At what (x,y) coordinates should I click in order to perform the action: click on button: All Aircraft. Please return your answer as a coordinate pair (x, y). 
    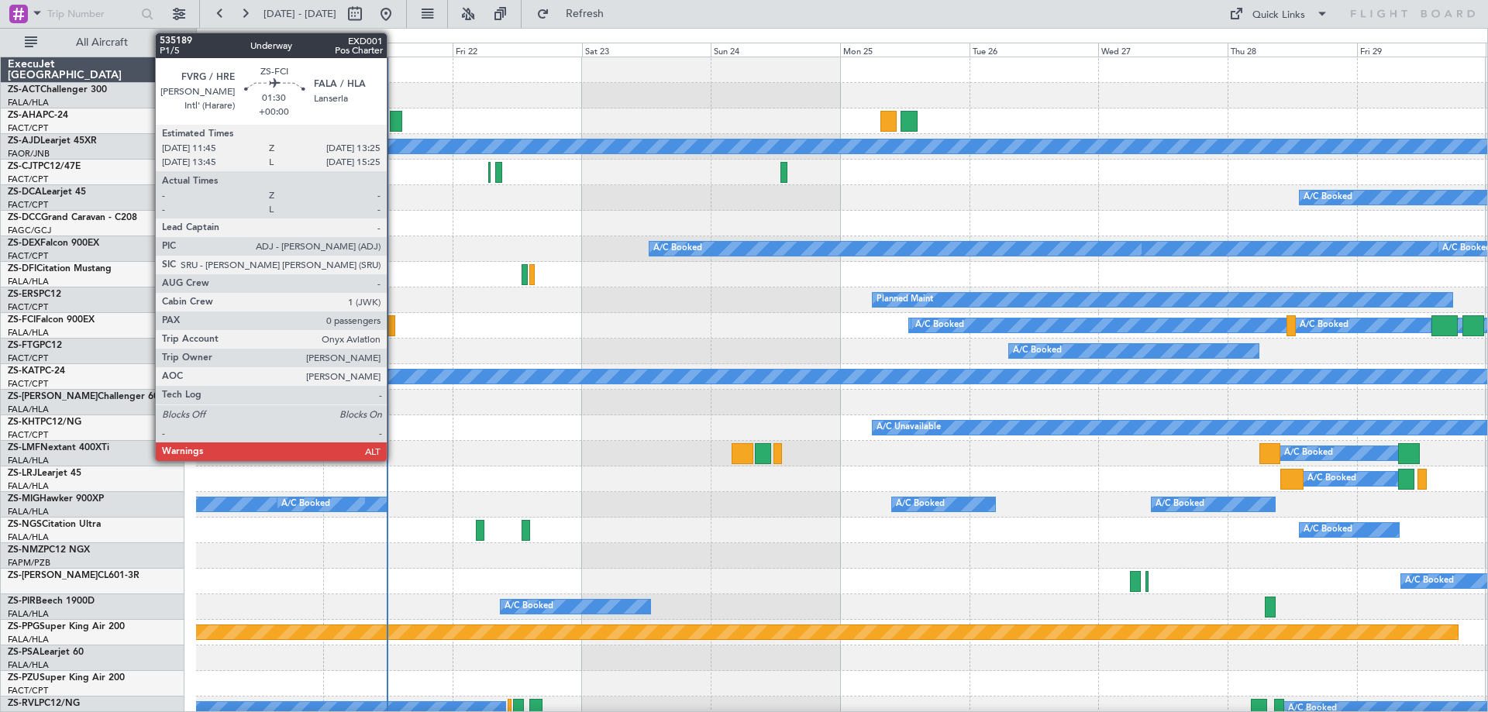
    Looking at the image, I should click on (92, 43).